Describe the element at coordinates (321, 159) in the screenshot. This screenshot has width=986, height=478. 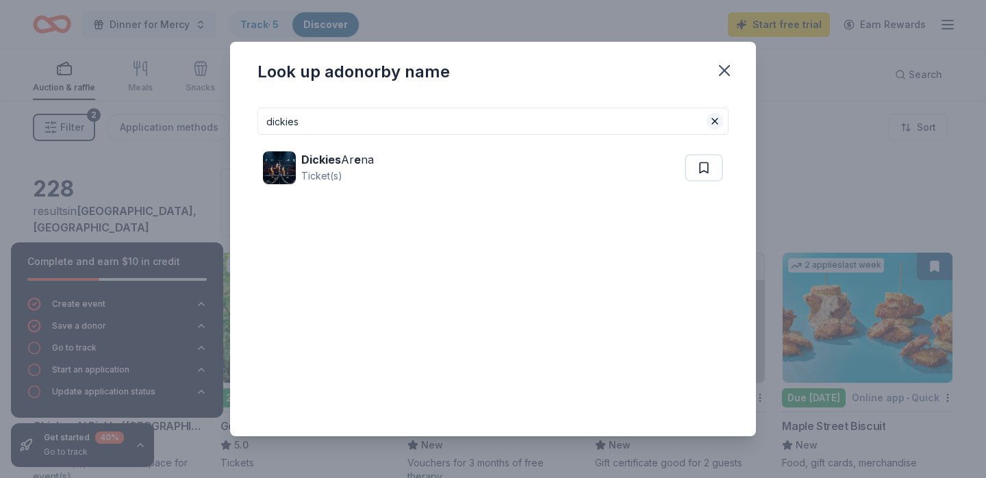
I see `strong: Dickies` at that location.